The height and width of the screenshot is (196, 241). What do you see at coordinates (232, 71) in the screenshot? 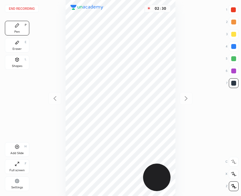
I see `div: 6` at bounding box center [232, 71].